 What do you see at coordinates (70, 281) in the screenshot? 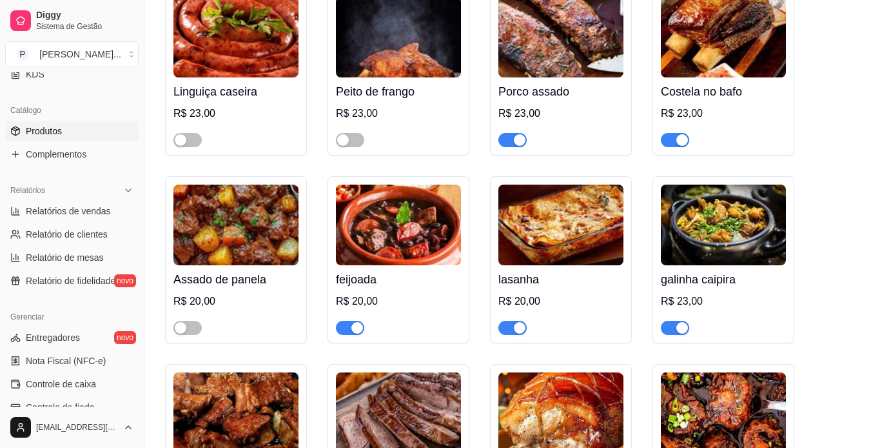
I see `span: Relatório de fidelidade` at bounding box center [70, 281].